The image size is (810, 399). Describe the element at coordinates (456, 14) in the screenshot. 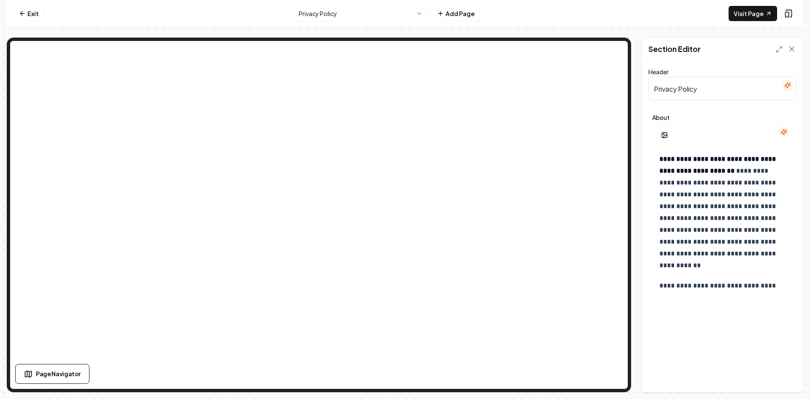

I see `button: Add Page` at that location.